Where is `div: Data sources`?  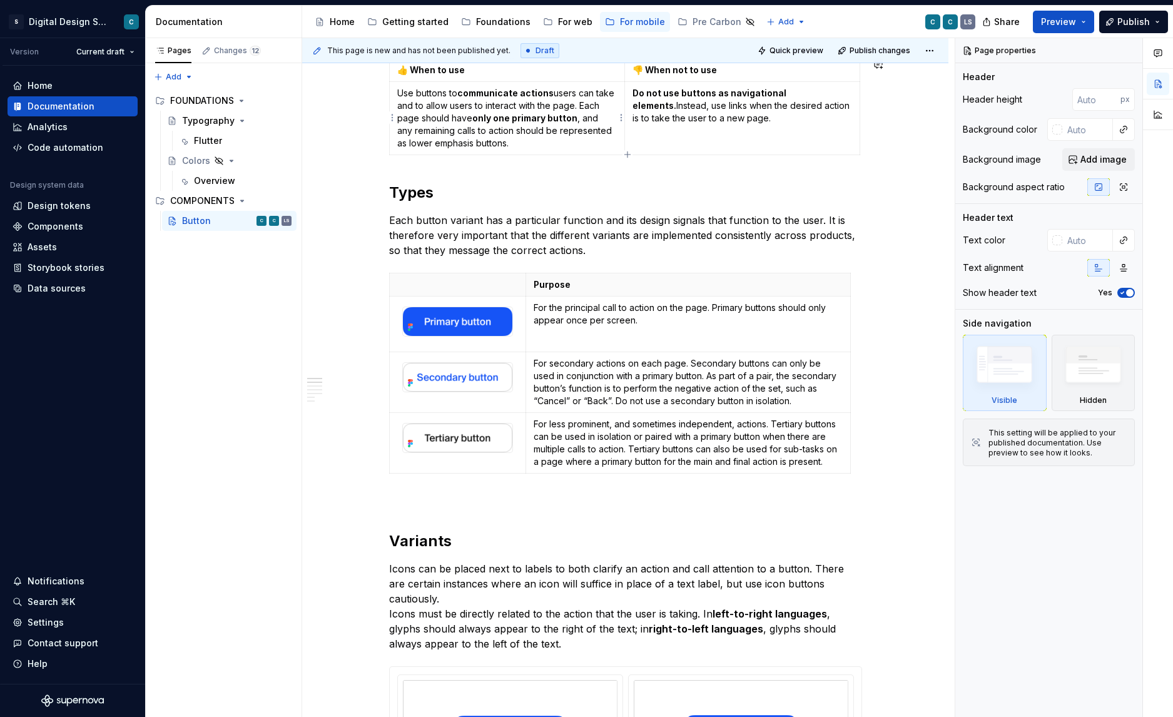
div: Data sources is located at coordinates (56, 289).